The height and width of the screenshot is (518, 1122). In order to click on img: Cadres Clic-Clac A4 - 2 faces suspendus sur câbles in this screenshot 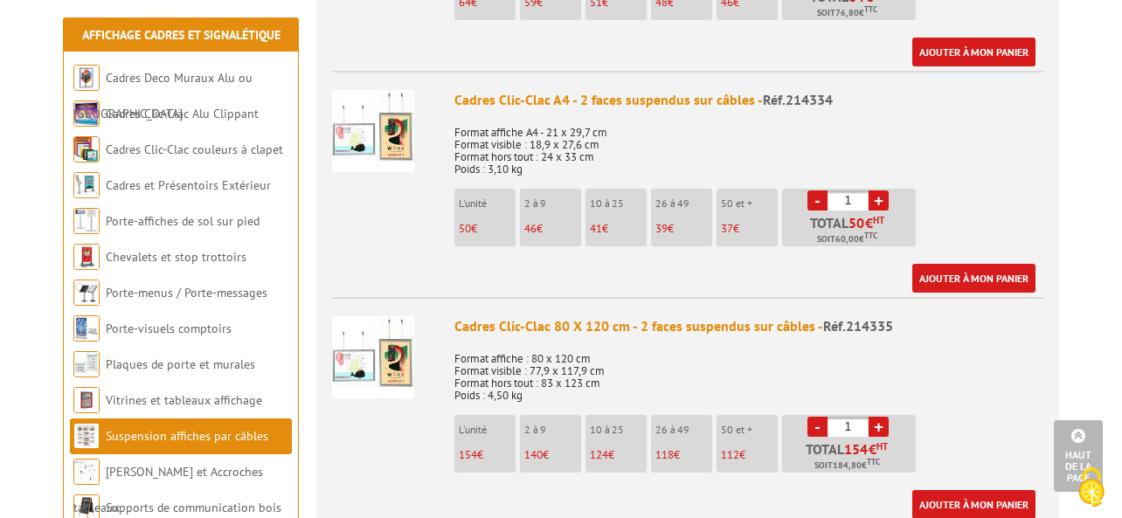, I will do `click(373, 131)`.